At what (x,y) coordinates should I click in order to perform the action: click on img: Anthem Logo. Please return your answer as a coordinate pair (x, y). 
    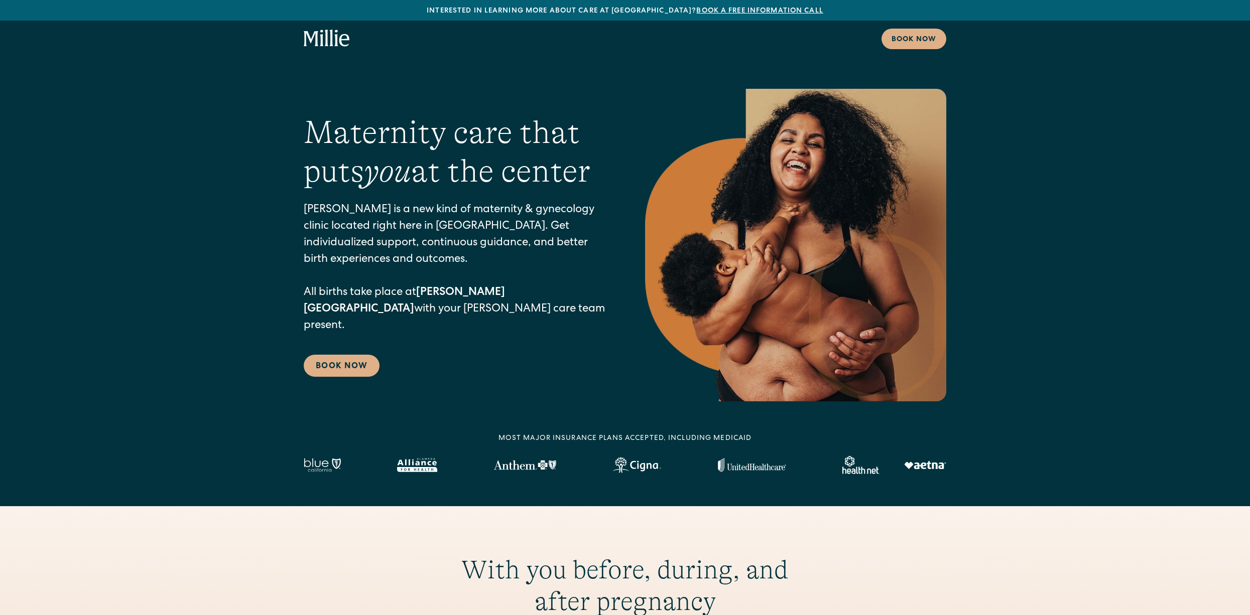
    Looking at the image, I should click on (524, 465).